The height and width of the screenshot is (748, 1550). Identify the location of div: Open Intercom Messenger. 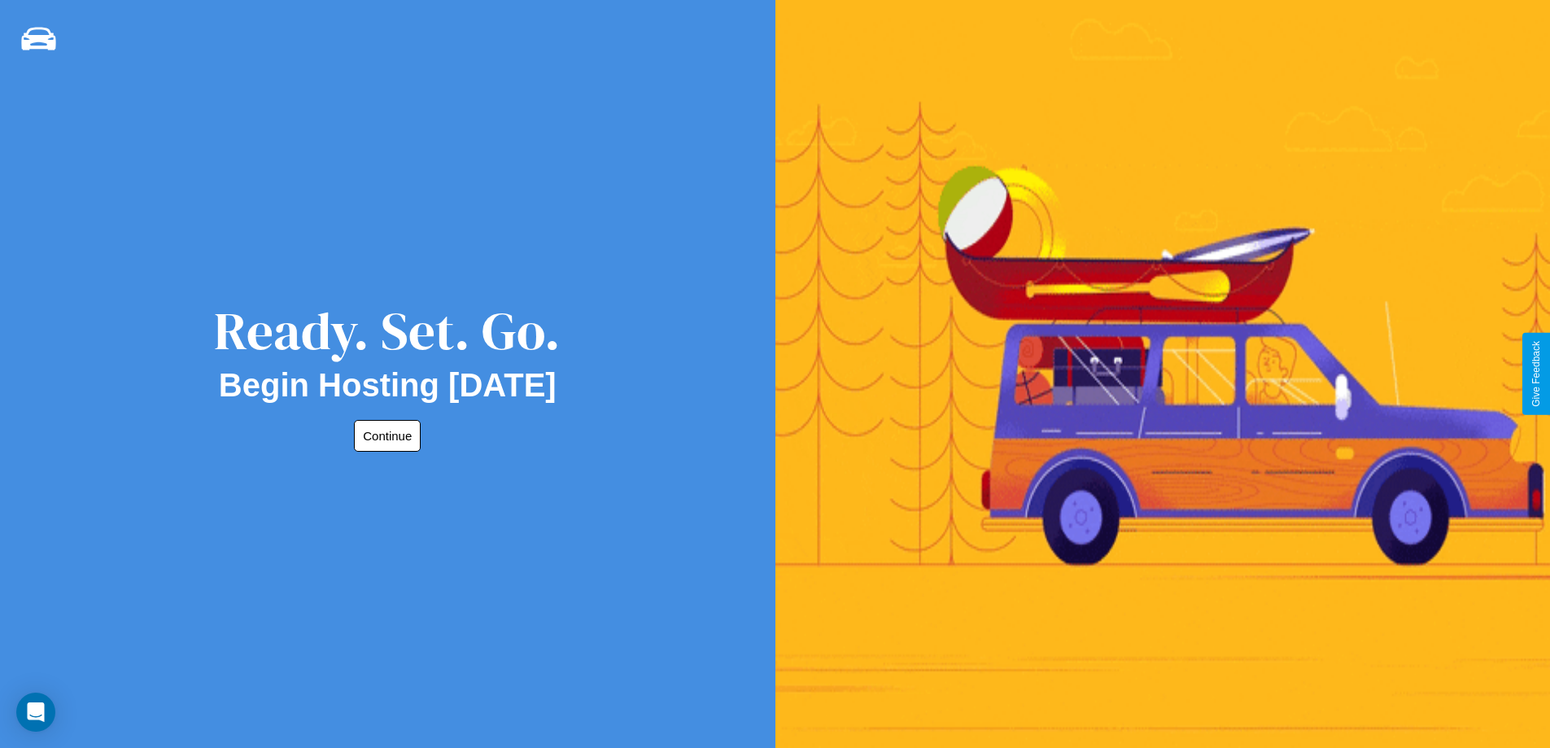
(36, 712).